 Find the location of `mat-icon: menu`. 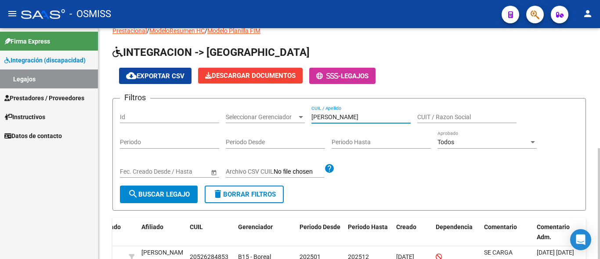

mat-icon: menu is located at coordinates (12, 14).